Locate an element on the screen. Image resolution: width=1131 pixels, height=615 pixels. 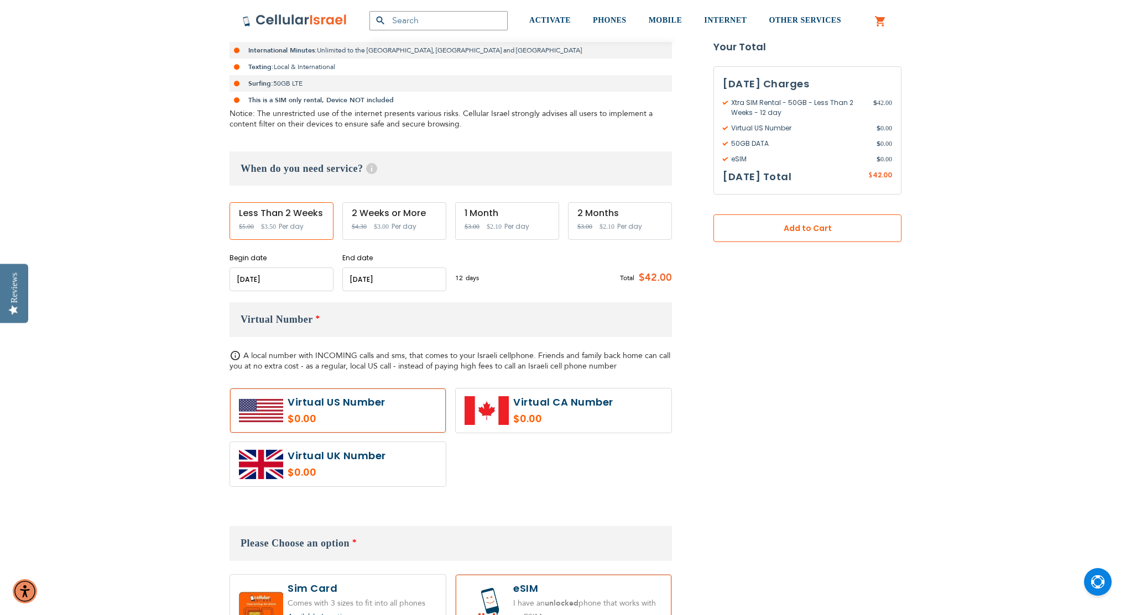
span: OTHER SERVICES is located at coordinates (805, 20).